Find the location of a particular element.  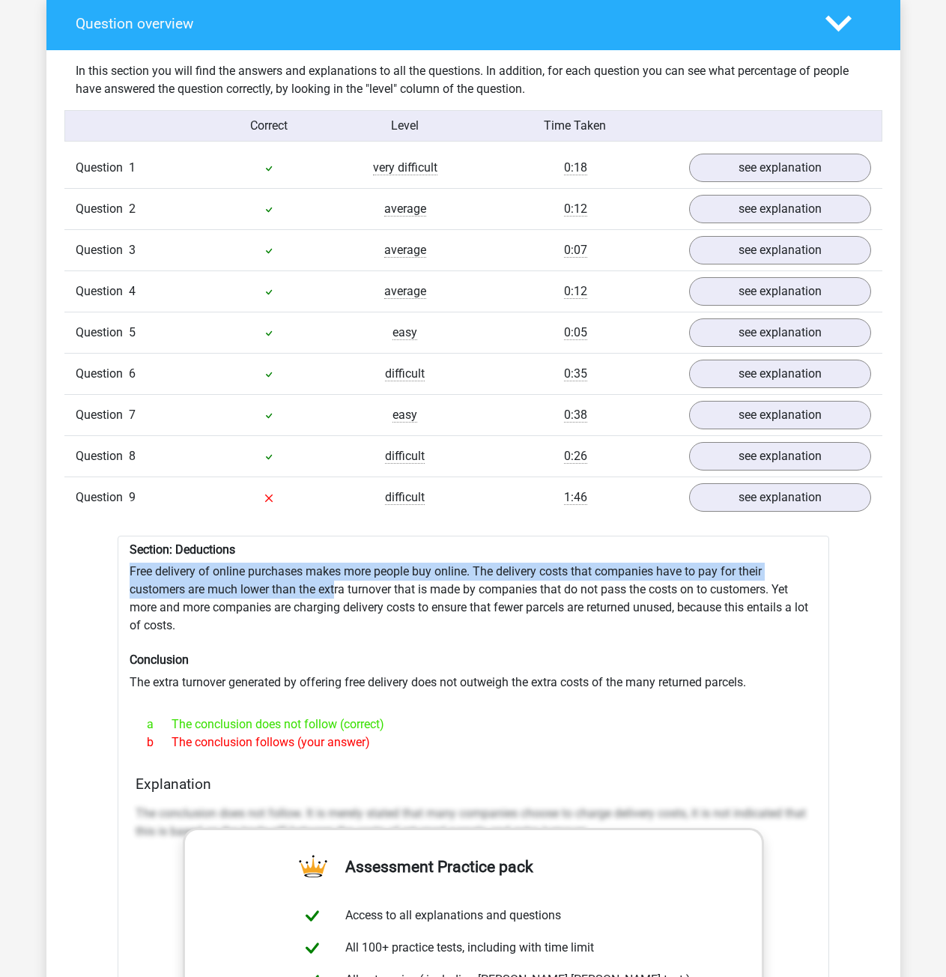

span: 0:07 is located at coordinates (575, 250).